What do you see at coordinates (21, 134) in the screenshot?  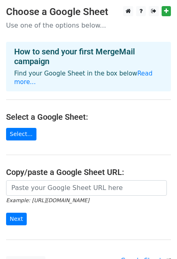 I see `a: Select...` at bounding box center [21, 134].